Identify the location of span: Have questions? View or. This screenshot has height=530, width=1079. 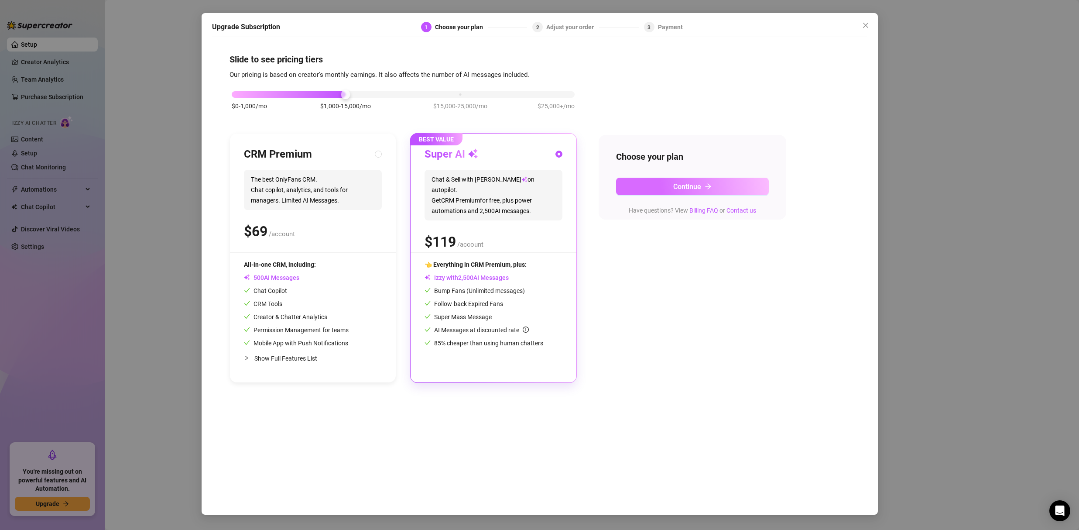
(692, 210).